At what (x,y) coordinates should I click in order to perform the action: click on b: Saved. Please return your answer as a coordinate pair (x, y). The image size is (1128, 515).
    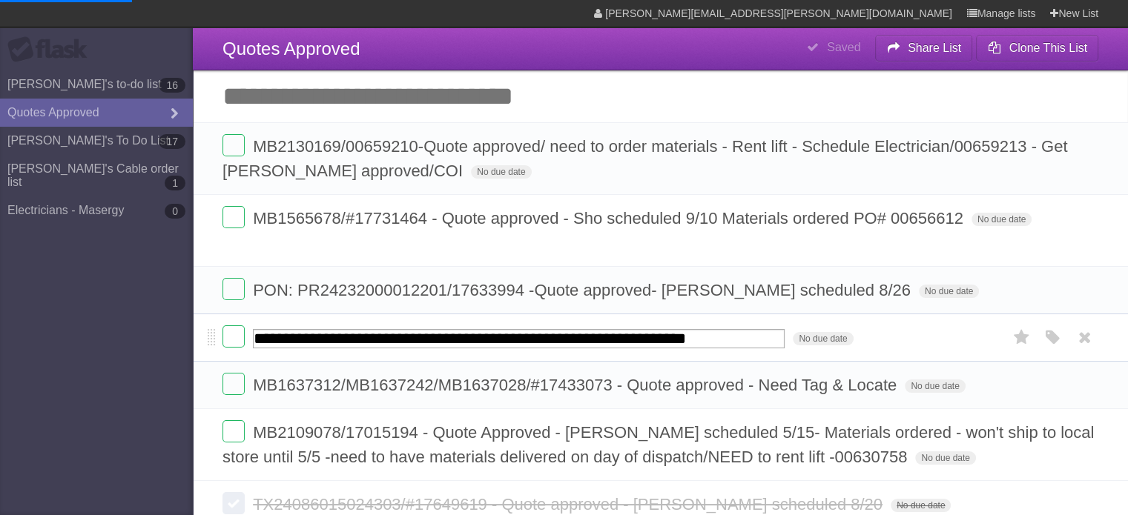
    Looking at the image, I should click on (843, 47).